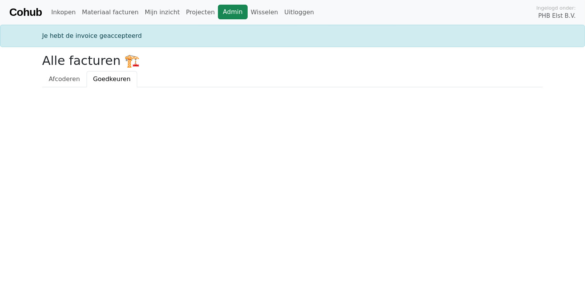 This screenshot has width=585, height=307. I want to click on a: Projecten, so click(200, 12).